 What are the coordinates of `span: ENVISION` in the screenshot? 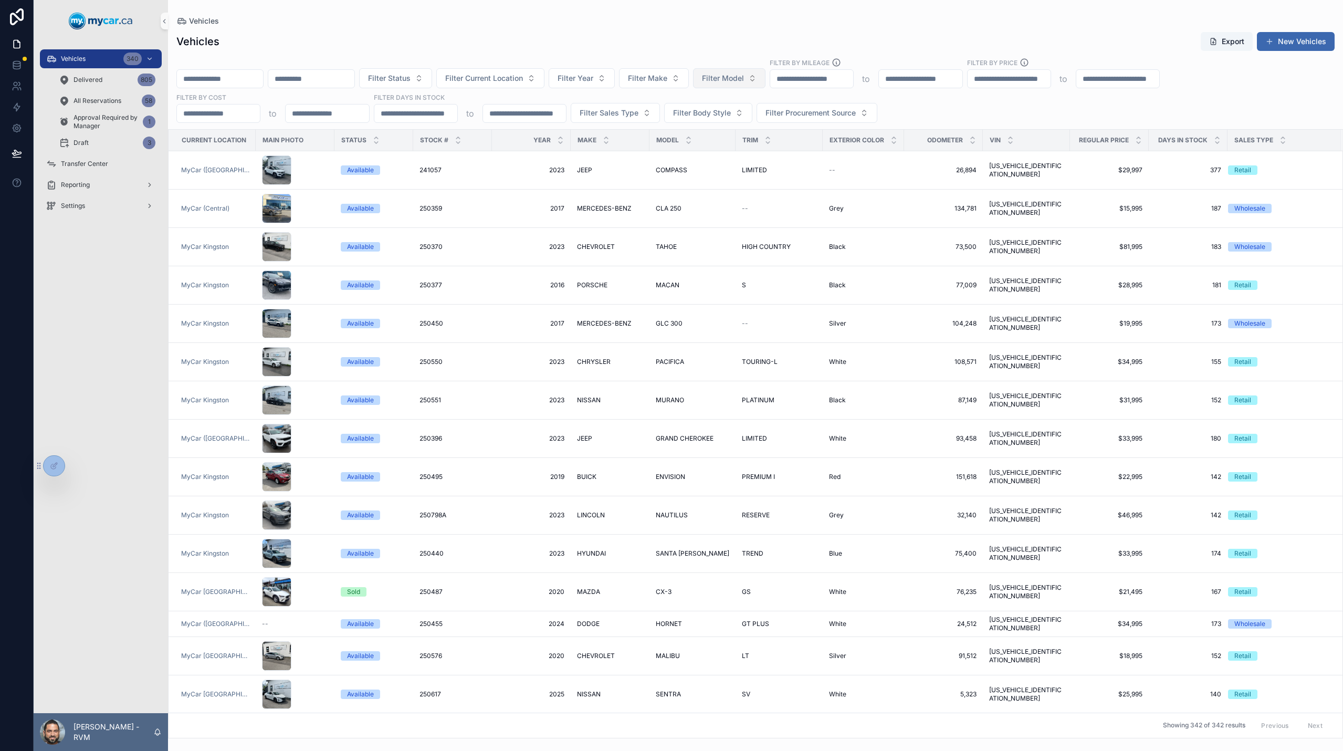 It's located at (670, 477).